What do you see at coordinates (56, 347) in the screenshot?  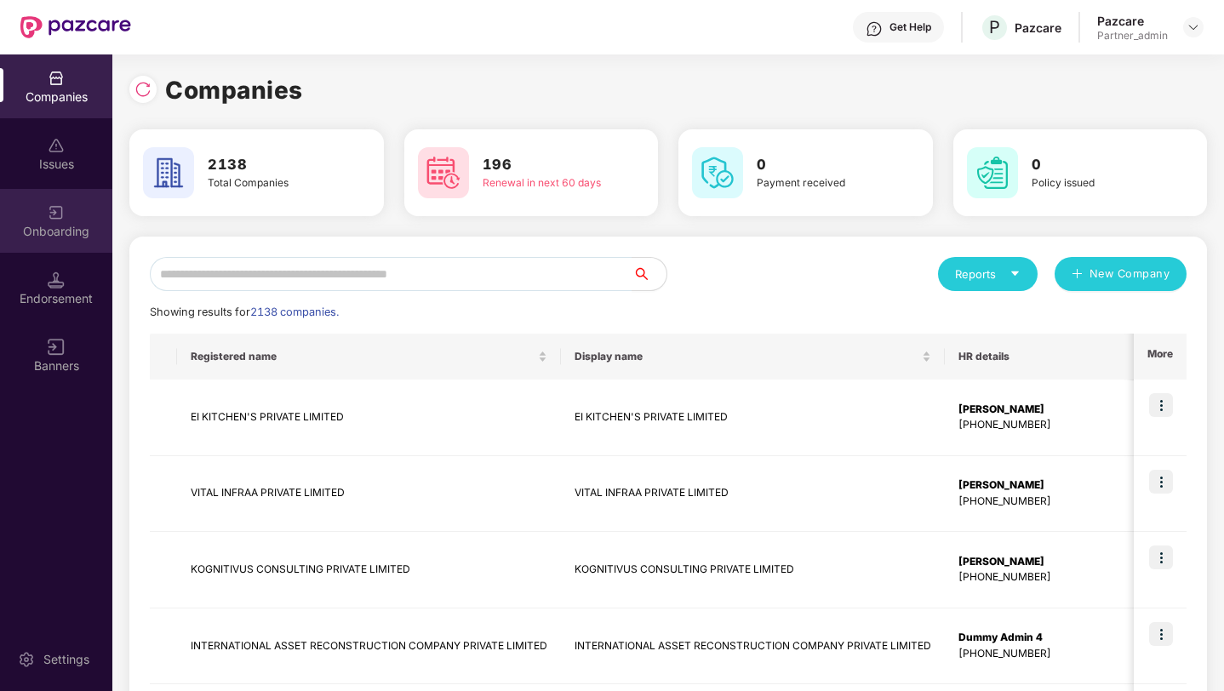 I see `img: svg+xml;base64,PHN2ZyB3aWR0aD0iMTYiIGhlaWdodD0iMTYiIHZpZXdCb3g9IjAgMCAxNiAxNiIgZmlsbD0ibm9uZSIgeG...` at bounding box center [56, 347].